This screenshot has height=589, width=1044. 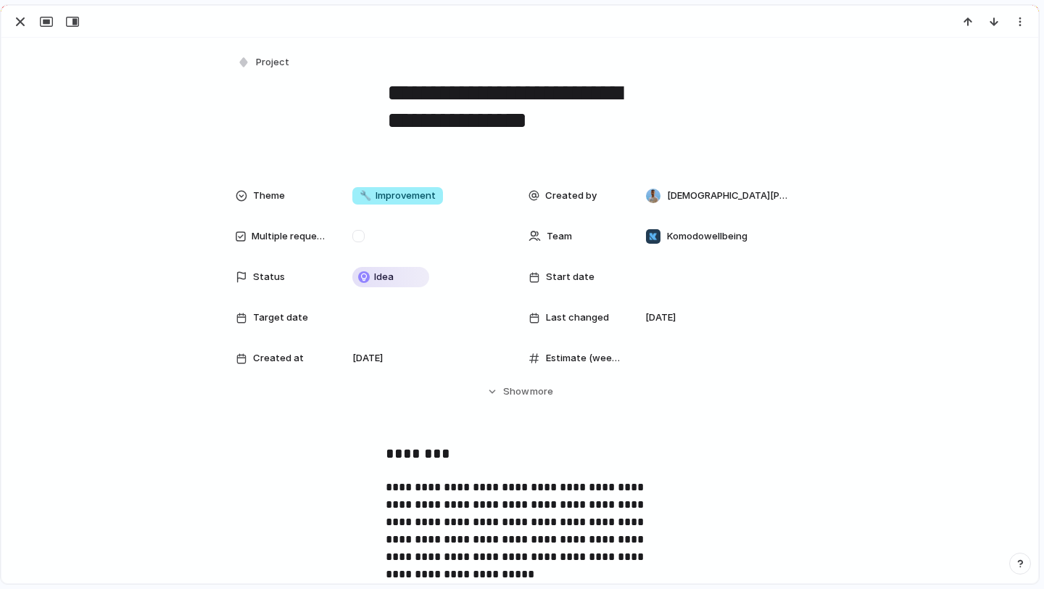 What do you see at coordinates (541, 391) in the screenshot?
I see `span: more` at bounding box center [541, 391].